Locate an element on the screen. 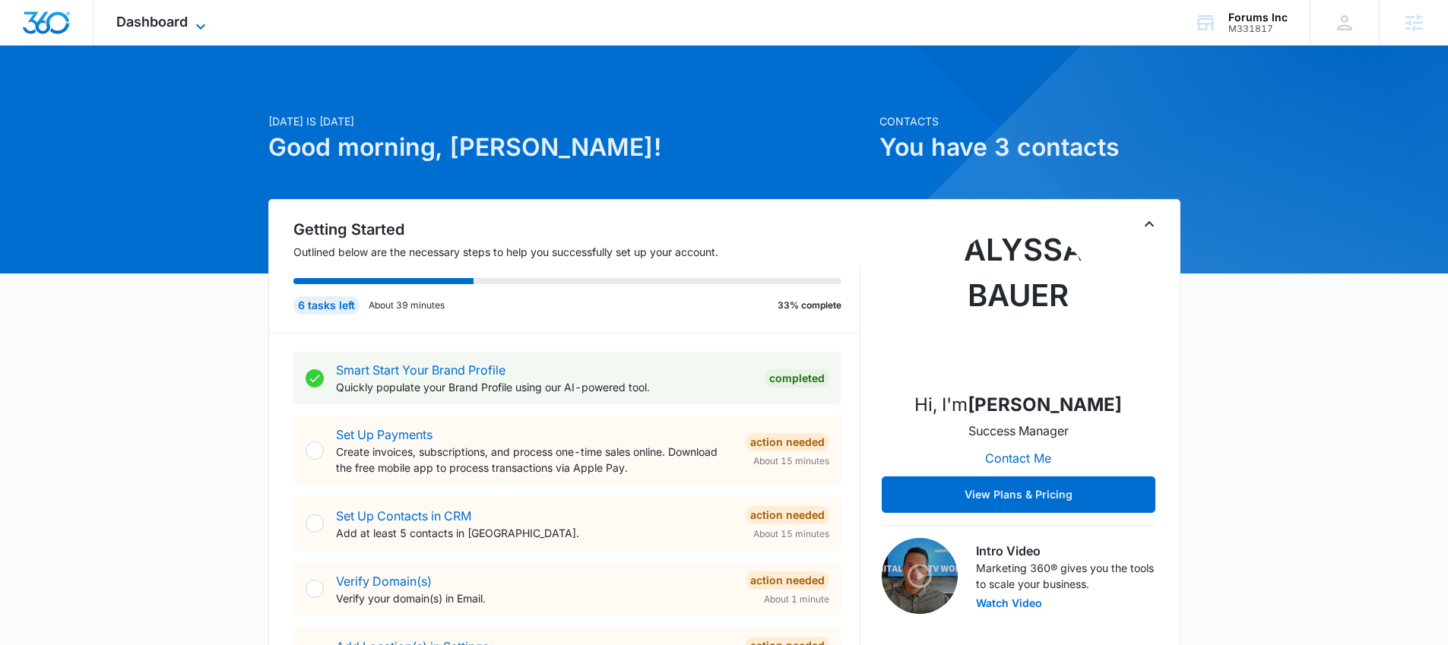 The image size is (1448, 645). p: Outlined below are the necessary steps to help you successfully set up your account. is located at coordinates (577, 252).